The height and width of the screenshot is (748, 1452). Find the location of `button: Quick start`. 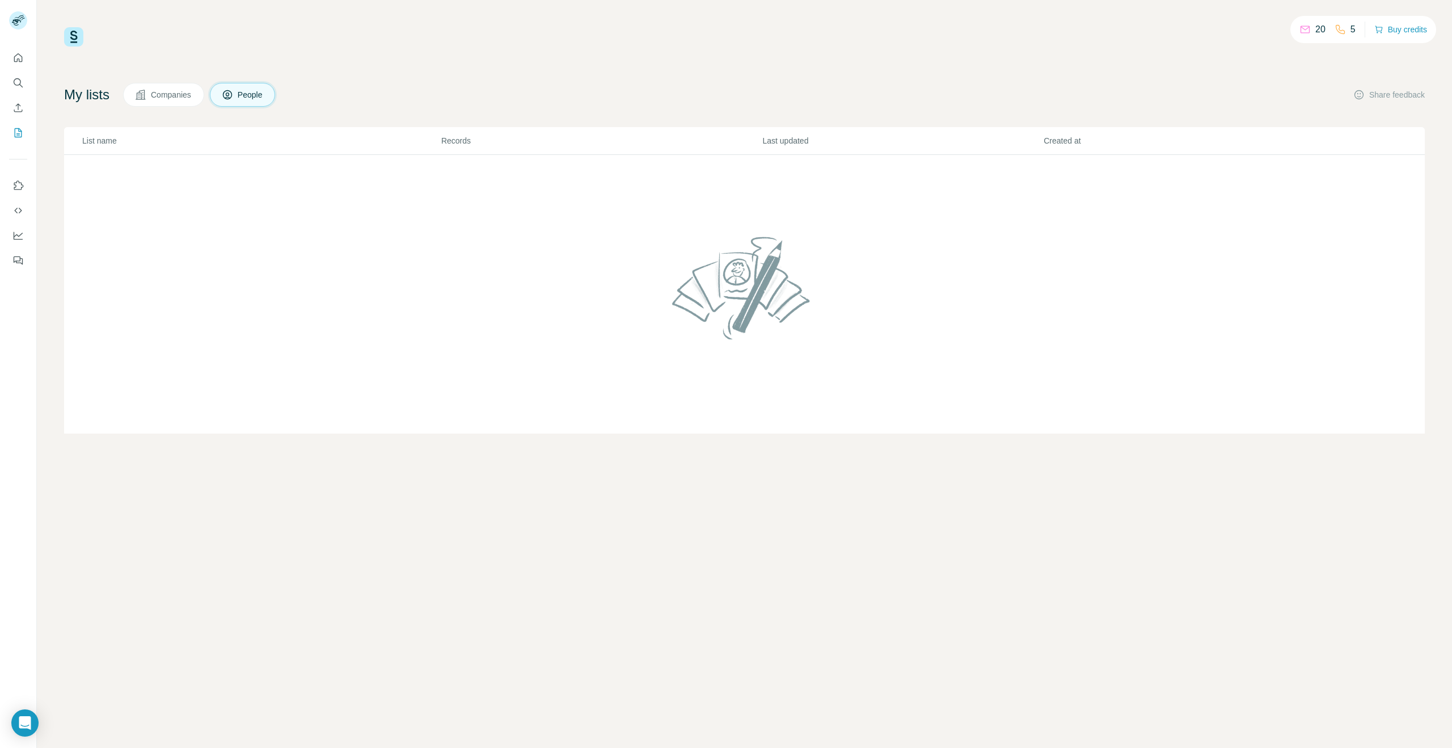

button: Quick start is located at coordinates (18, 58).